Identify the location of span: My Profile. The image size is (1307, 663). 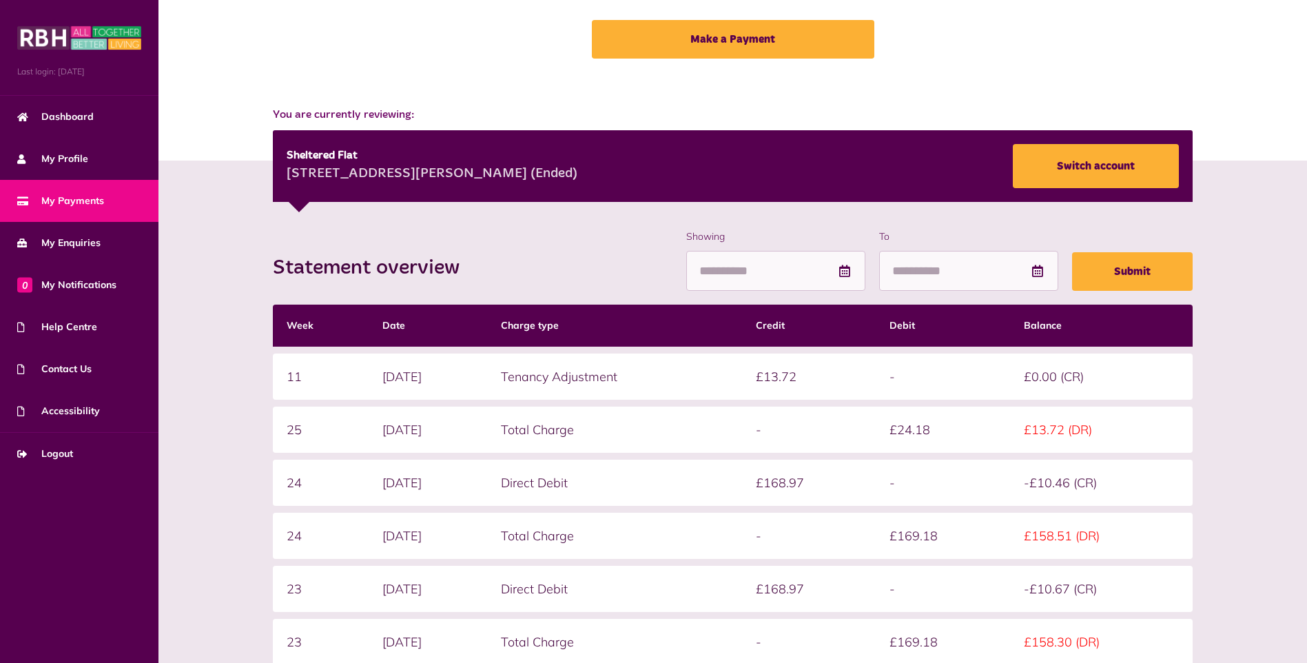
(52, 159).